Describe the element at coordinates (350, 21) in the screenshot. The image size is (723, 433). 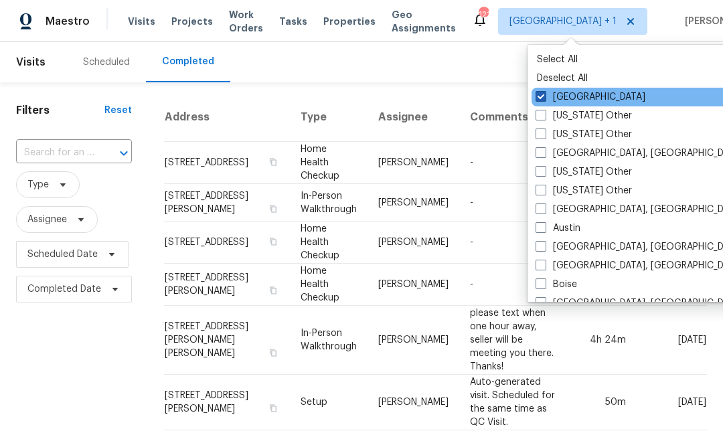
I see `span: Properties` at that location.